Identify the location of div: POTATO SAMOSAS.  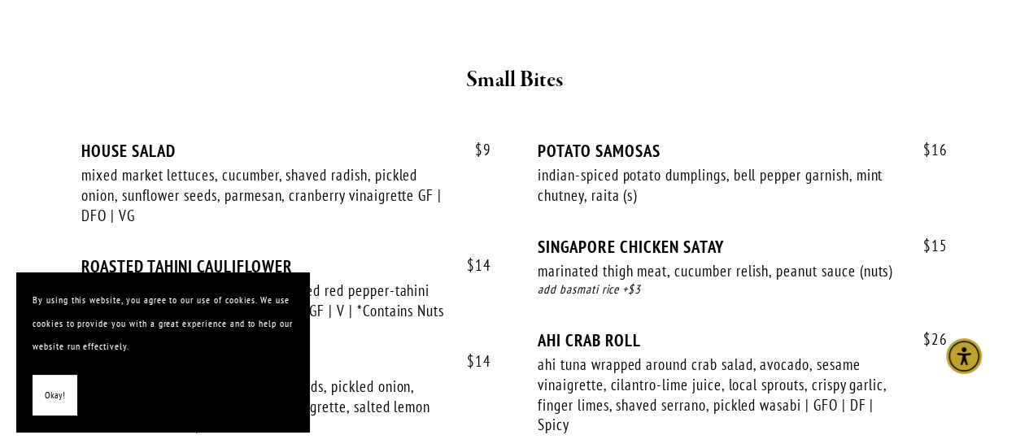
(743, 150).